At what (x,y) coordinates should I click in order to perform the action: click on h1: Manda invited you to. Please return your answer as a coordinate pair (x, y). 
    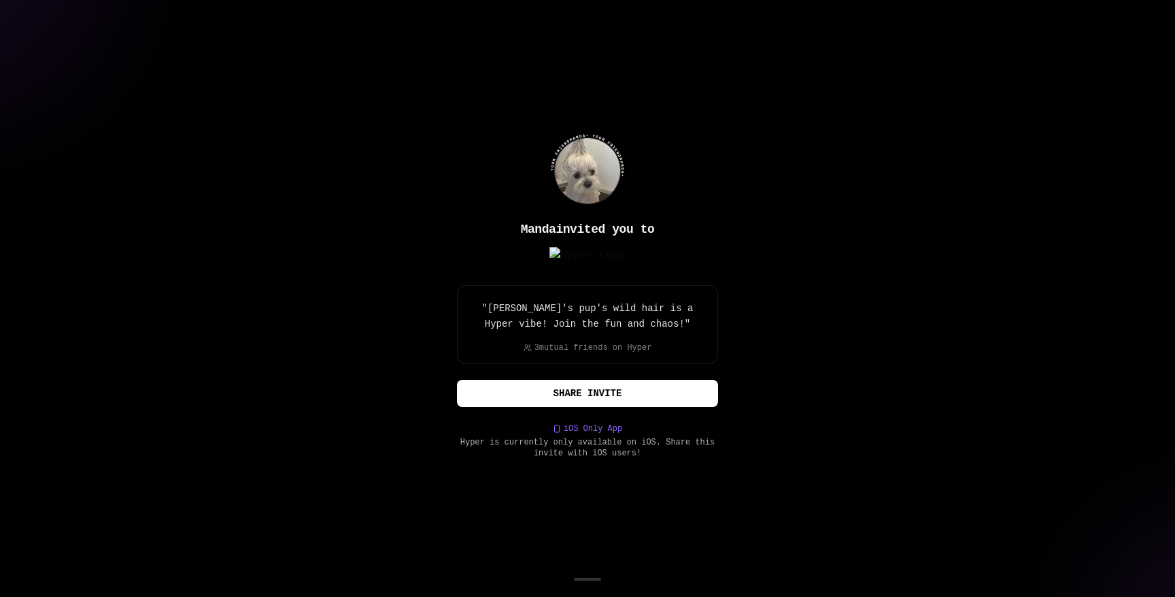
    Looking at the image, I should click on (588, 229).